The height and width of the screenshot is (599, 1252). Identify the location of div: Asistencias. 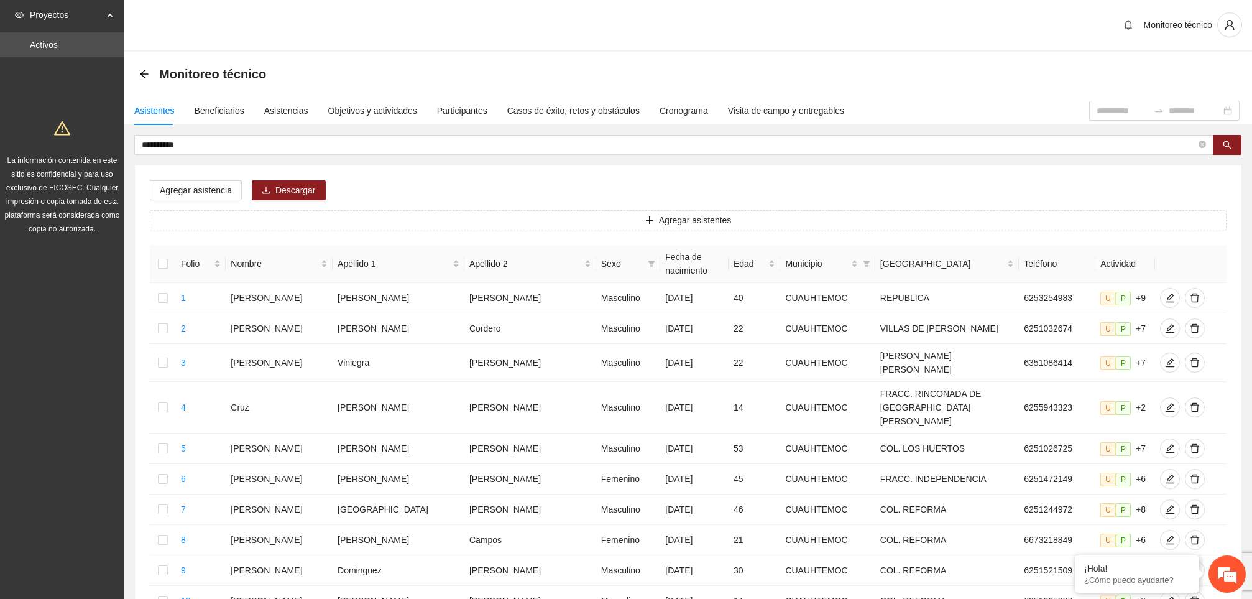
(286, 111).